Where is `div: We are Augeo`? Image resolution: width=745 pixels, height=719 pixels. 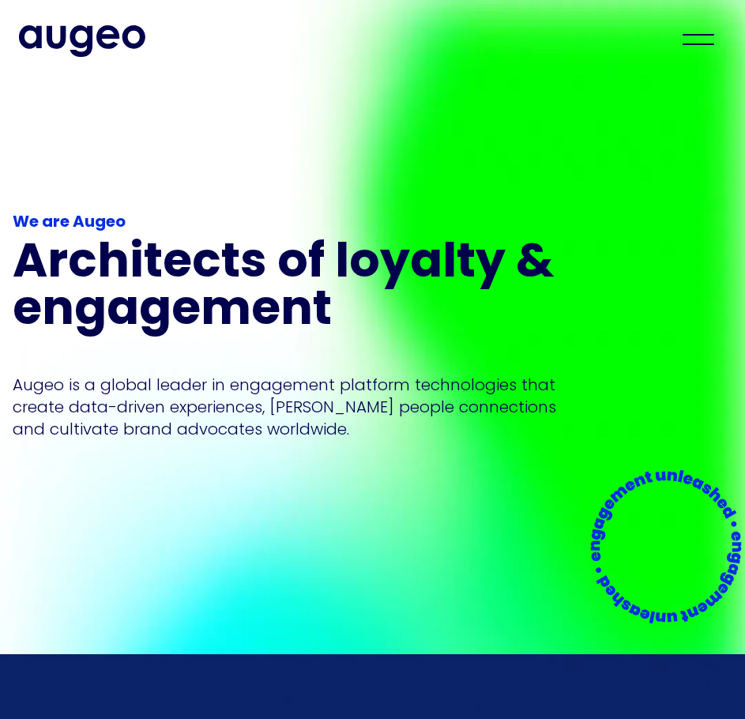
div: We are Augeo is located at coordinates (354, 223).